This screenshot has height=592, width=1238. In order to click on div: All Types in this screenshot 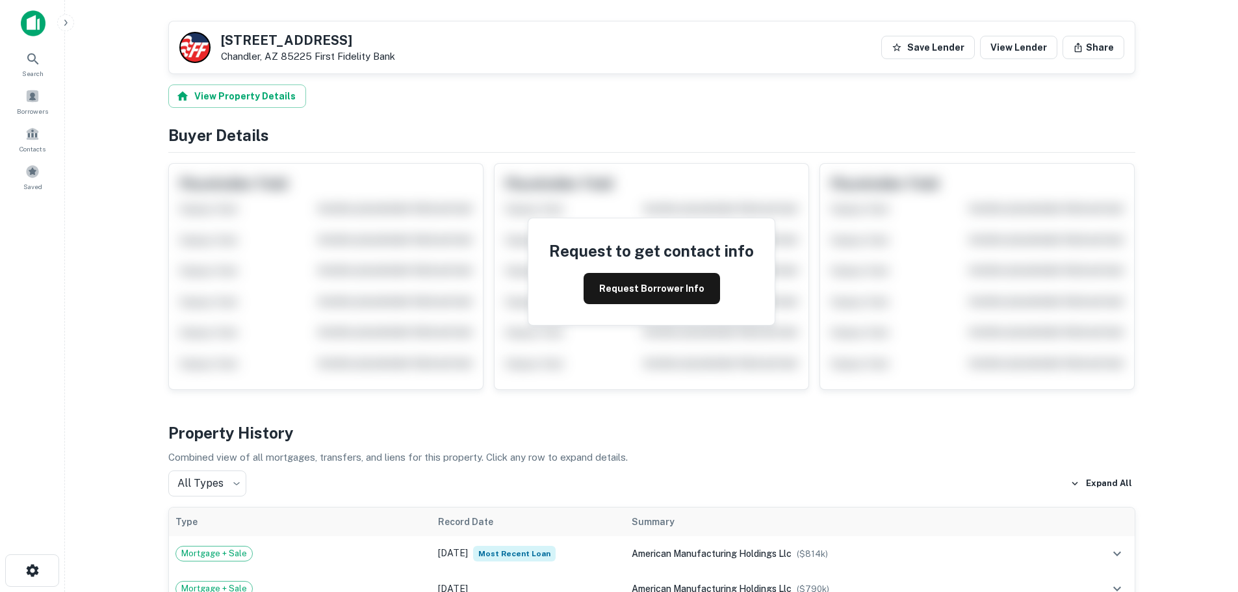, I will do `click(207, 484)`.